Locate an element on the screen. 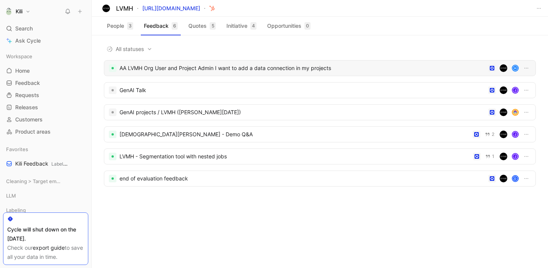 The width and height of the screenshot is (548, 268). div: 3 is located at coordinates (130, 26).